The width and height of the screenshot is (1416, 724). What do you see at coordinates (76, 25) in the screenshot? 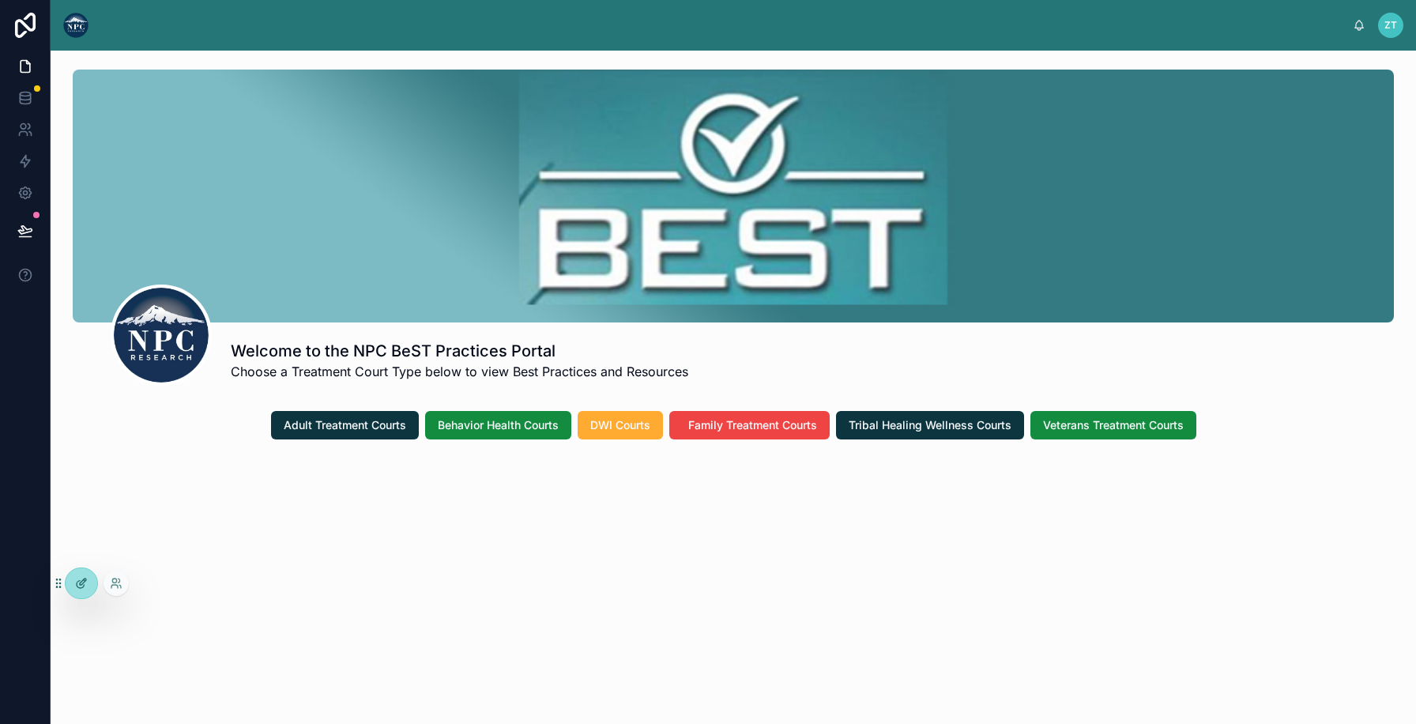
I see `img: App logo` at bounding box center [76, 25].